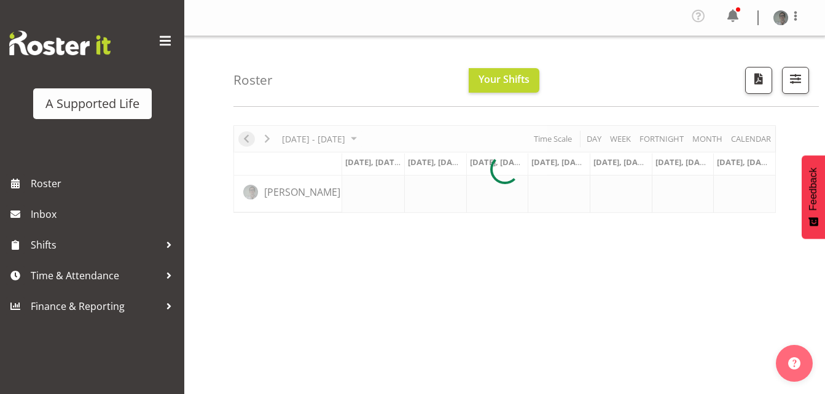 The image size is (825, 394). What do you see at coordinates (104, 214) in the screenshot?
I see `span: Inbox` at bounding box center [104, 214].